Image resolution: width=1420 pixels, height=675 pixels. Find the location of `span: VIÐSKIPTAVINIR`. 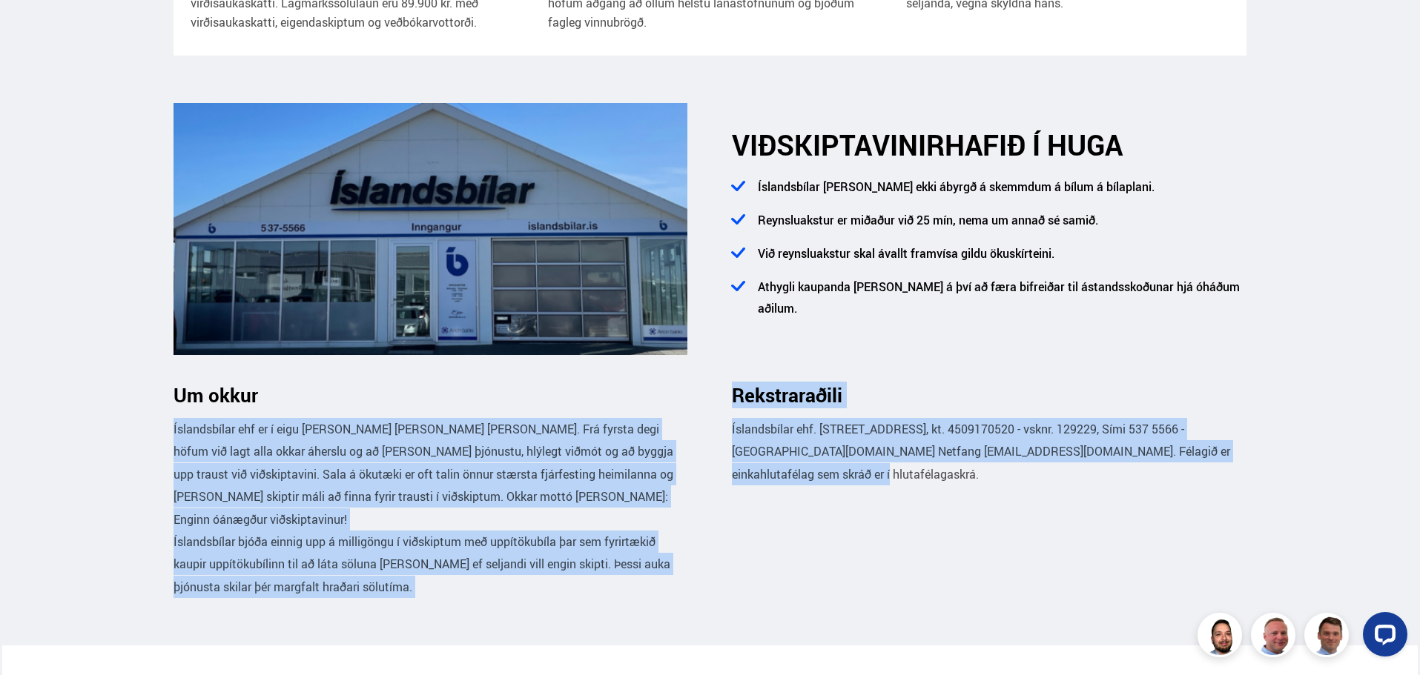

span: VIÐSKIPTAVINIR is located at coordinates (838, 145).